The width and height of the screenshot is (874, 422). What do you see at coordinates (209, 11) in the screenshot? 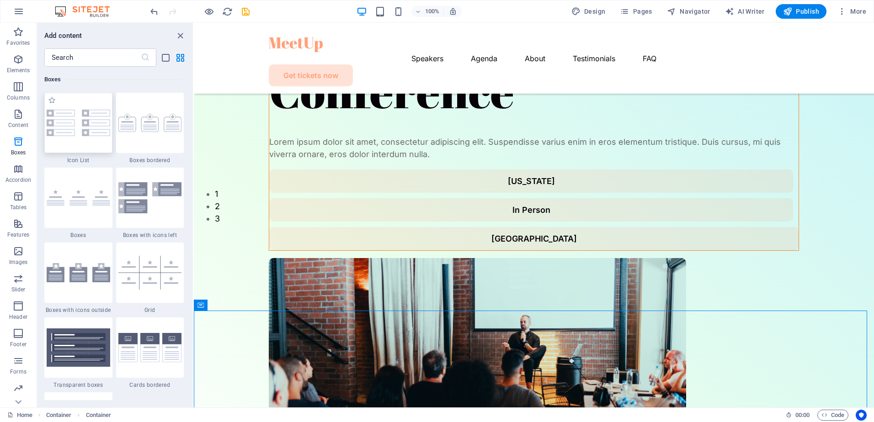
I see `button: Click here to leave preview mode and continue editing` at bounding box center [209, 11].